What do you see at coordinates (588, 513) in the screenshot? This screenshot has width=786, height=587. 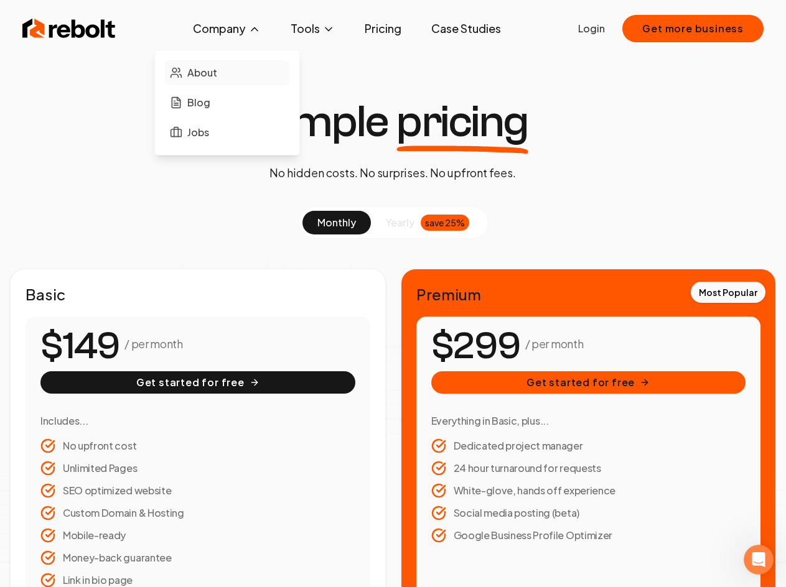 I see `li: Social media posting (beta)` at bounding box center [588, 513].